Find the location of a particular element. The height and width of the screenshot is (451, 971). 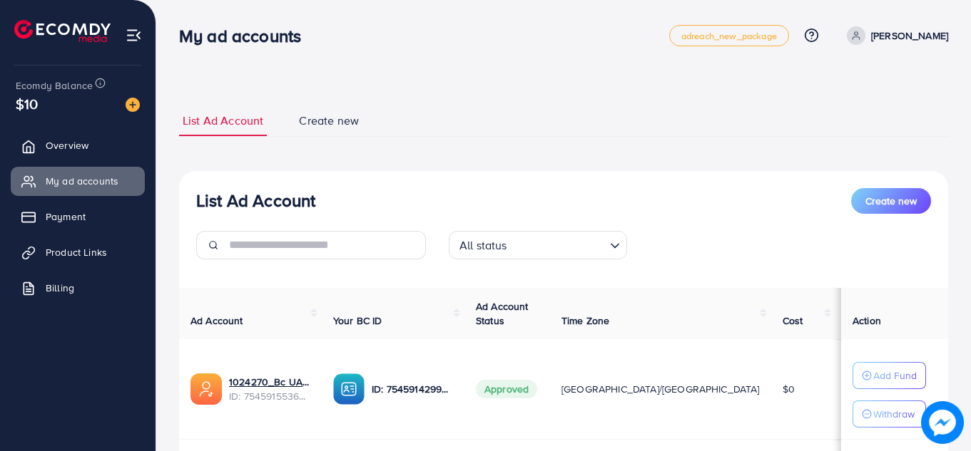

span: My ad accounts is located at coordinates (82, 181).